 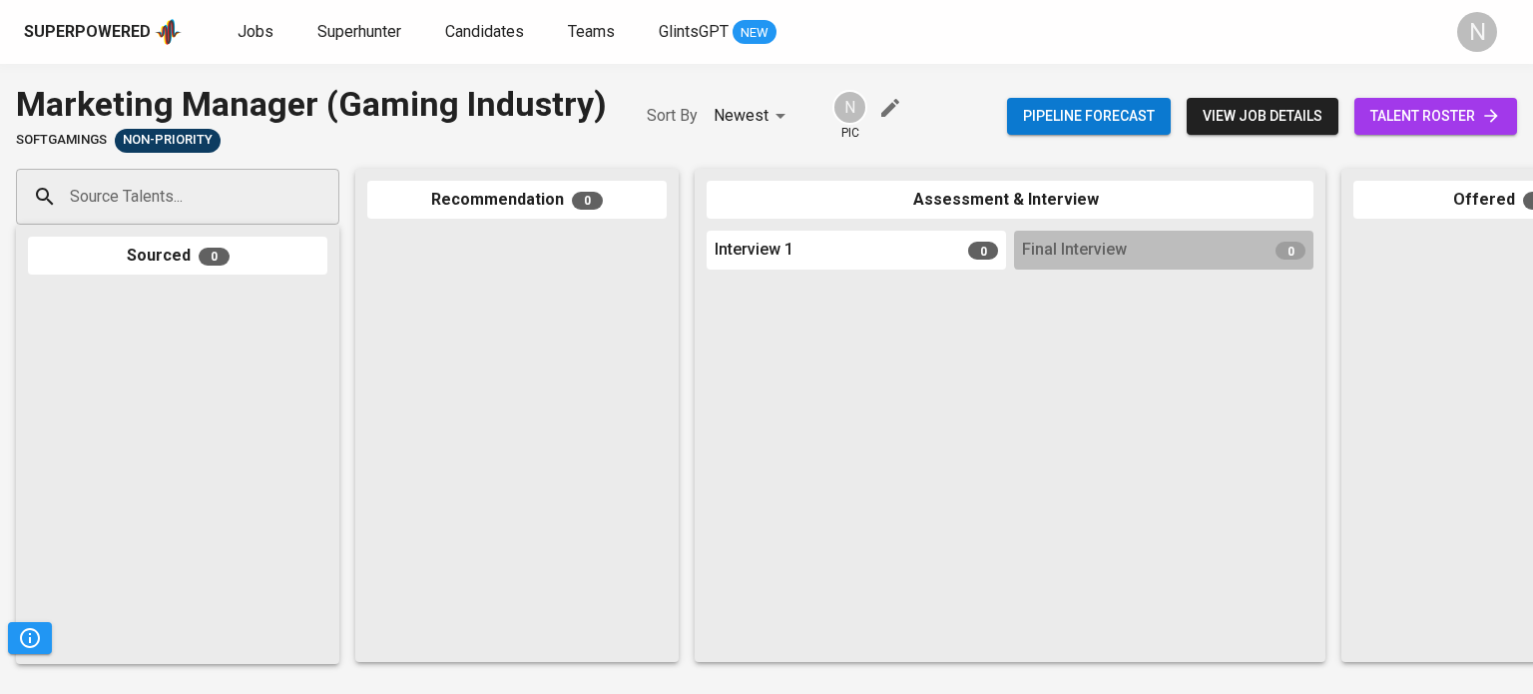 I want to click on span: Interview 1, so click(x=753, y=249).